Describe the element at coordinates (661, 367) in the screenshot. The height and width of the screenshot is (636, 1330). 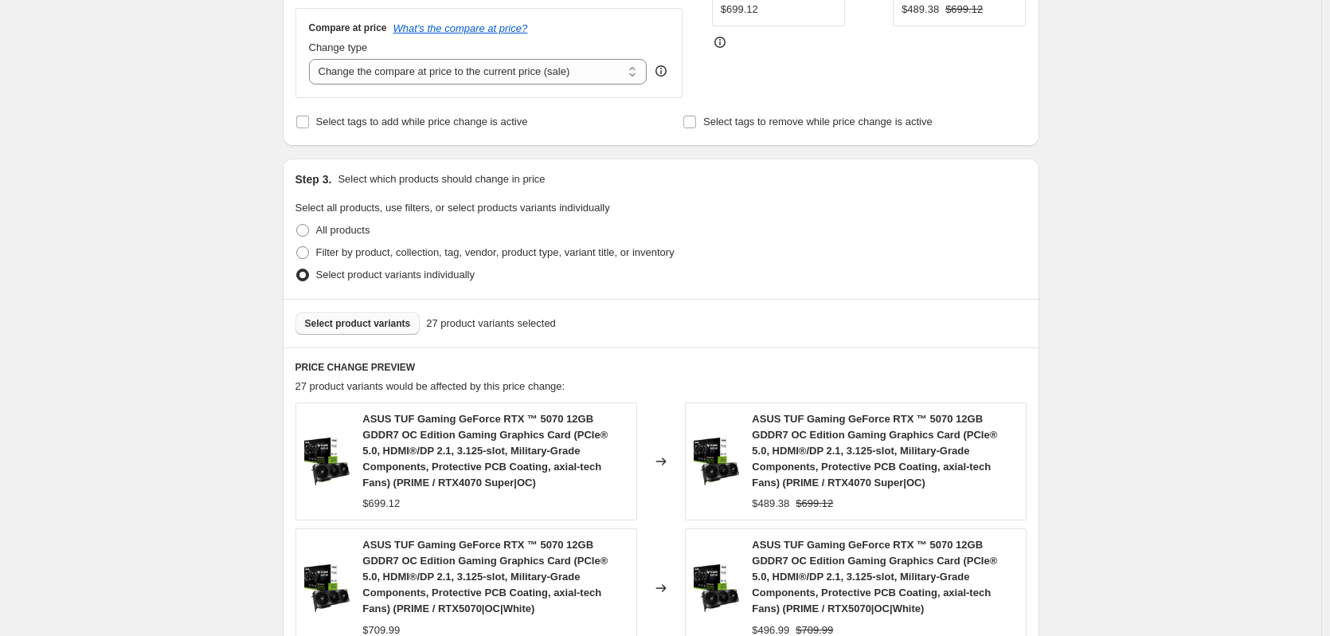
I see `h6: PRICE CHANGE PREVIEW` at that location.